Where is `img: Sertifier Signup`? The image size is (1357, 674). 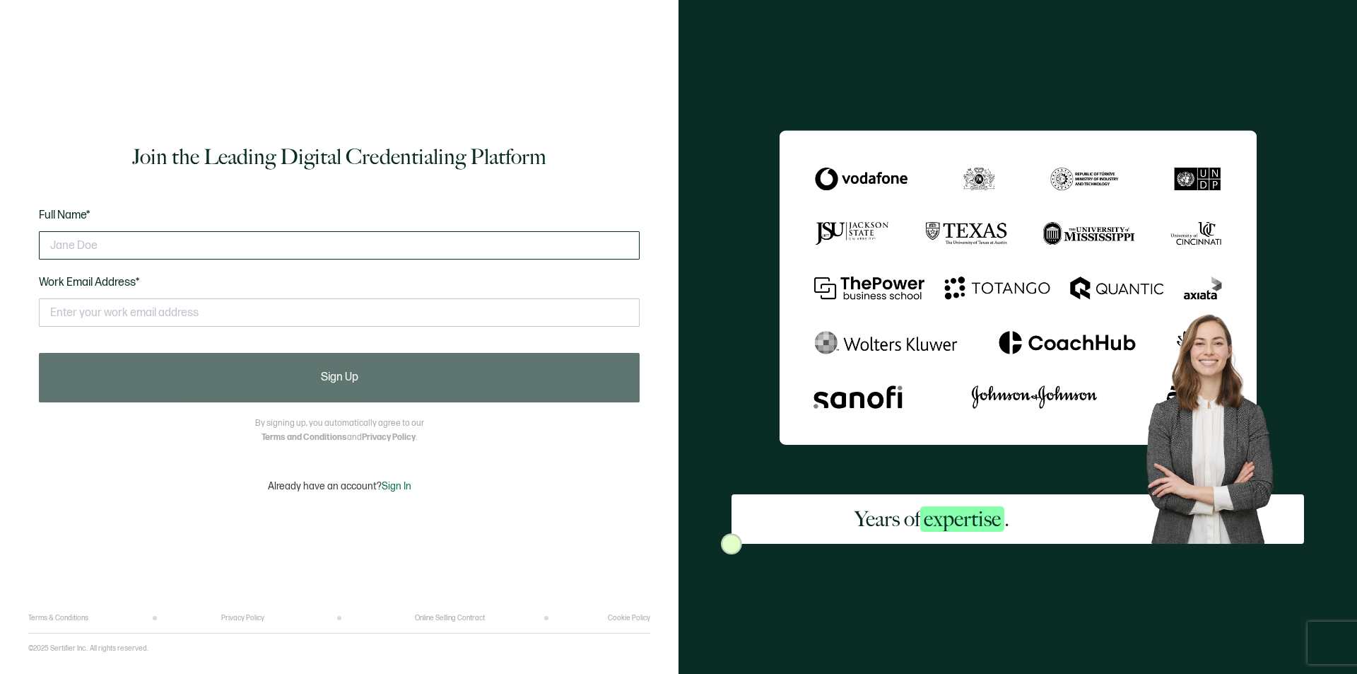 img: Sertifier Signup is located at coordinates (732, 544).